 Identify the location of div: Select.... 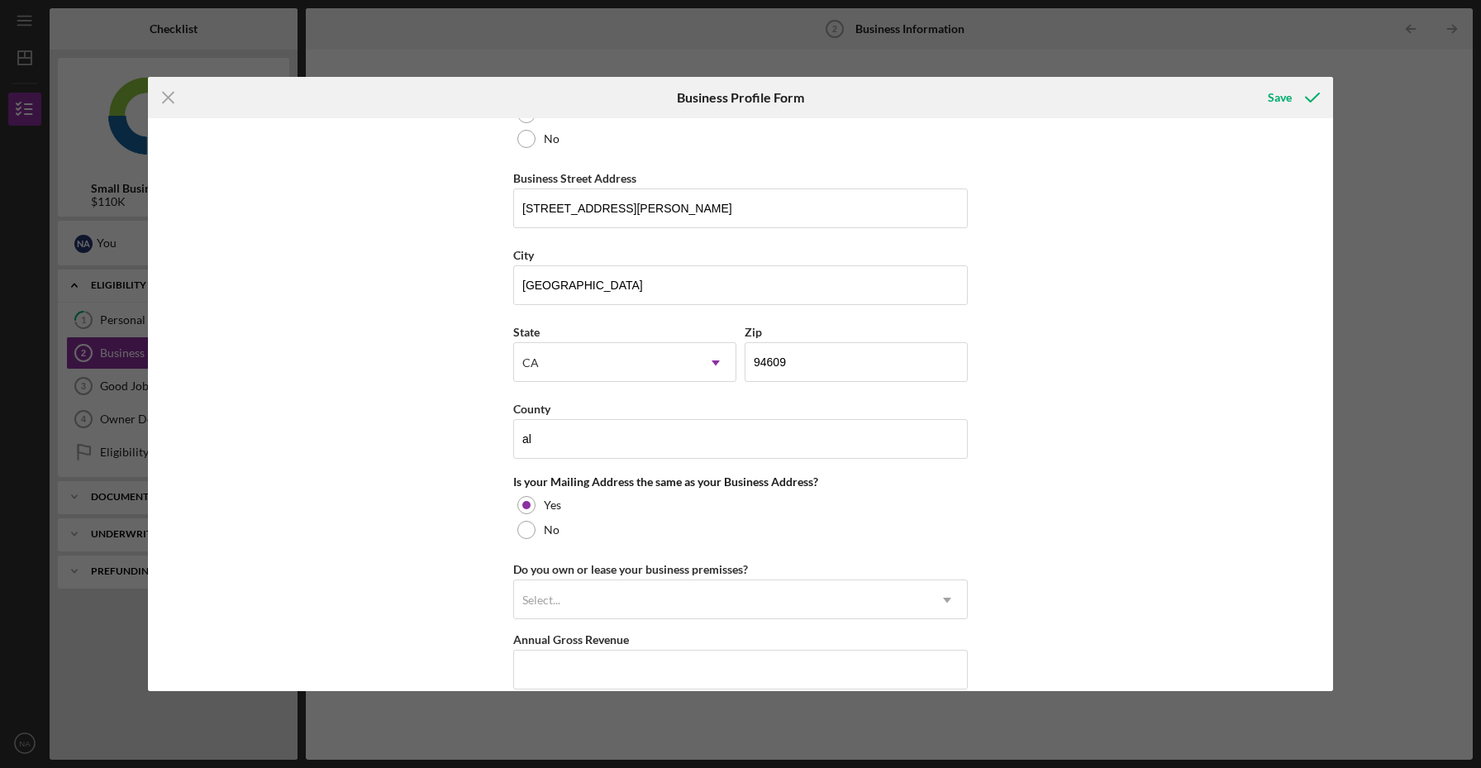
(541, 600).